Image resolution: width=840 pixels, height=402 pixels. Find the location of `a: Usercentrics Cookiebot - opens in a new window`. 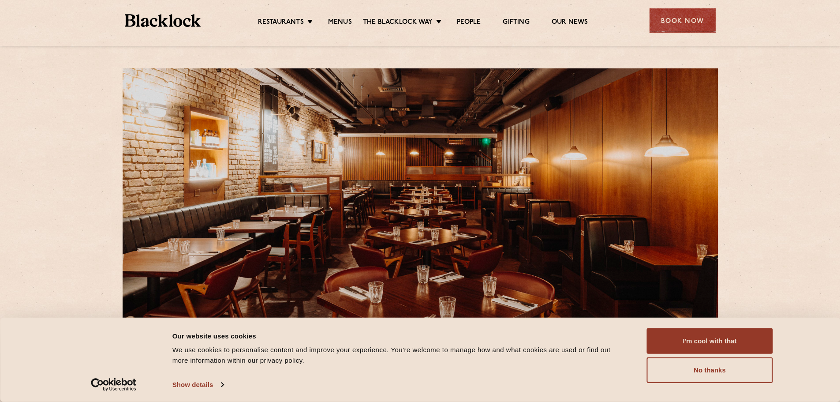

a: Usercentrics Cookiebot - opens in a new window is located at coordinates (113, 384).